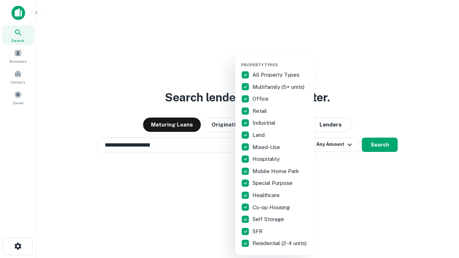 The height and width of the screenshot is (258, 459). Describe the element at coordinates (261, 99) in the screenshot. I see `p: Office` at that location.